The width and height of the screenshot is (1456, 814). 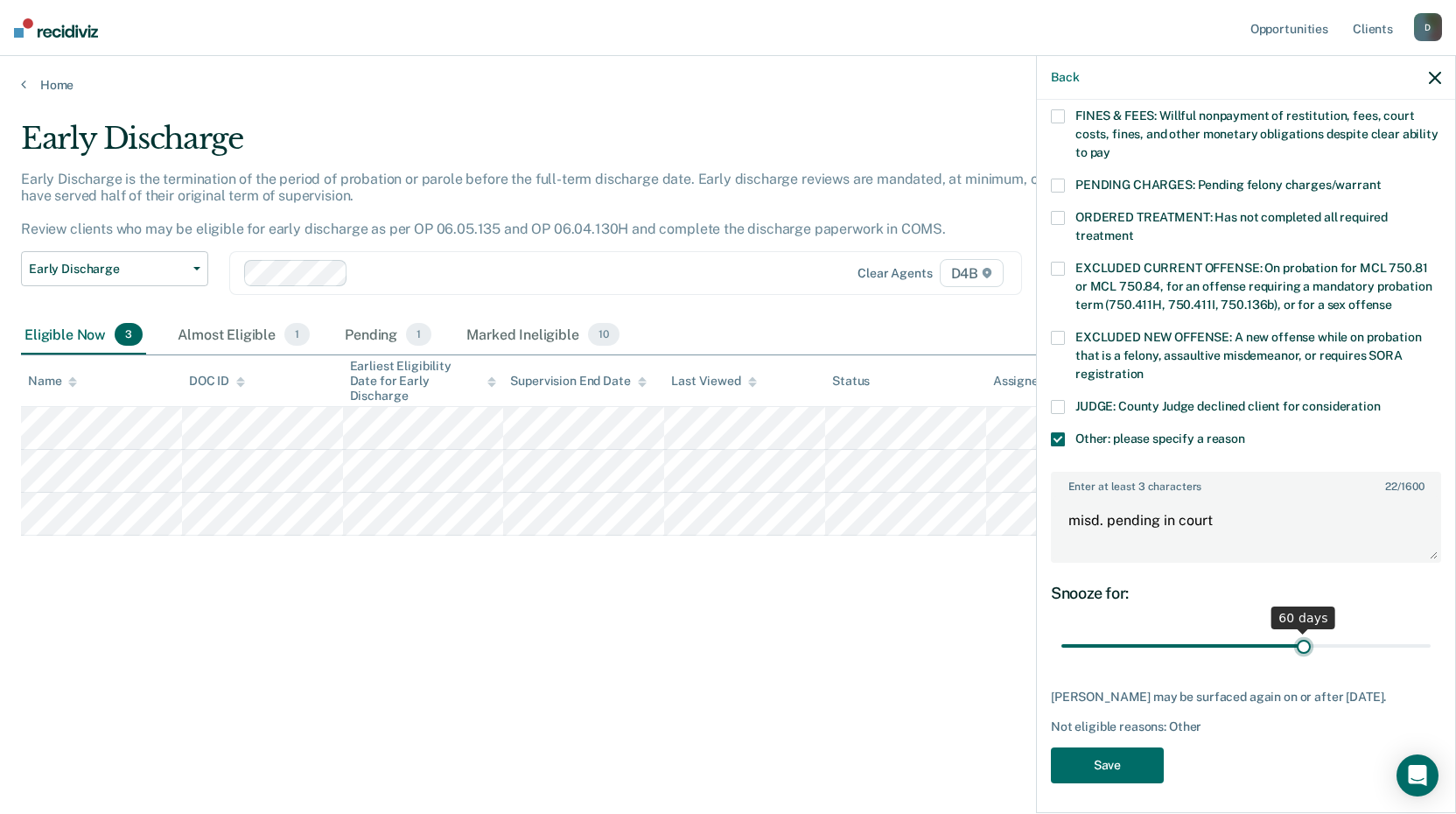 What do you see at coordinates (424, 381) in the screenshot?
I see `div: Earliest Eligibility Date for Early Discharge` at bounding box center [424, 381].